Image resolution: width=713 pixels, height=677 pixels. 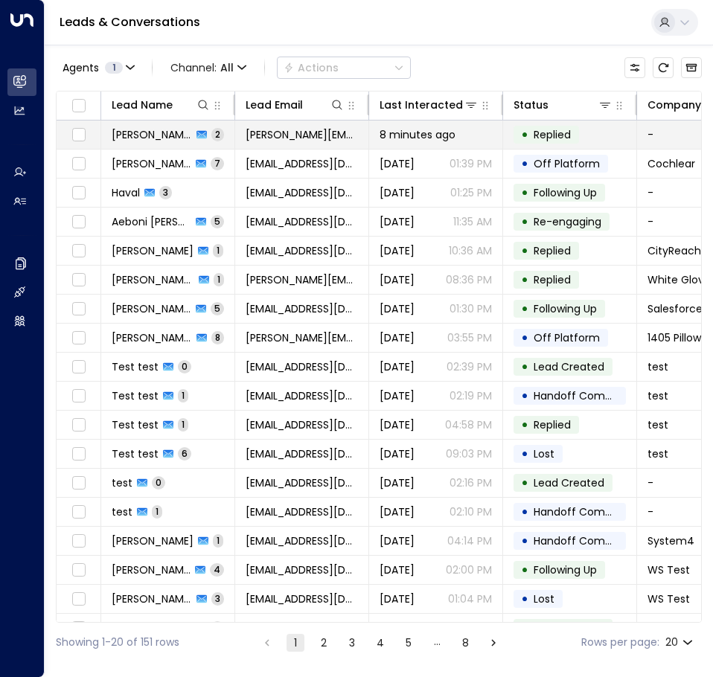 What do you see at coordinates (494, 643) in the screenshot?
I see `button: Go to next page` at bounding box center [494, 643].